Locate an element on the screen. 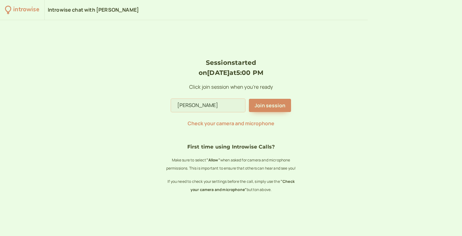 Image resolution: width=462 pixels, height=236 pixels. span: Check your camera and microphone is located at coordinates (231, 123).